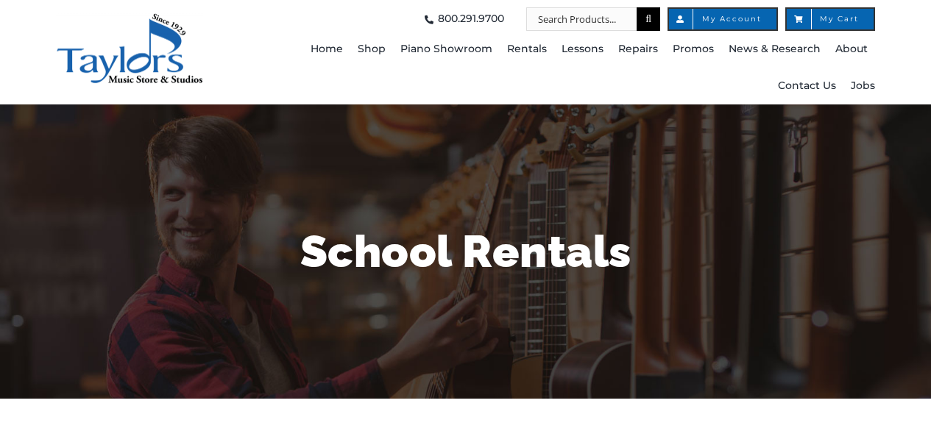 The height and width of the screenshot is (442, 931). I want to click on input: Search Products..., so click(581, 19).